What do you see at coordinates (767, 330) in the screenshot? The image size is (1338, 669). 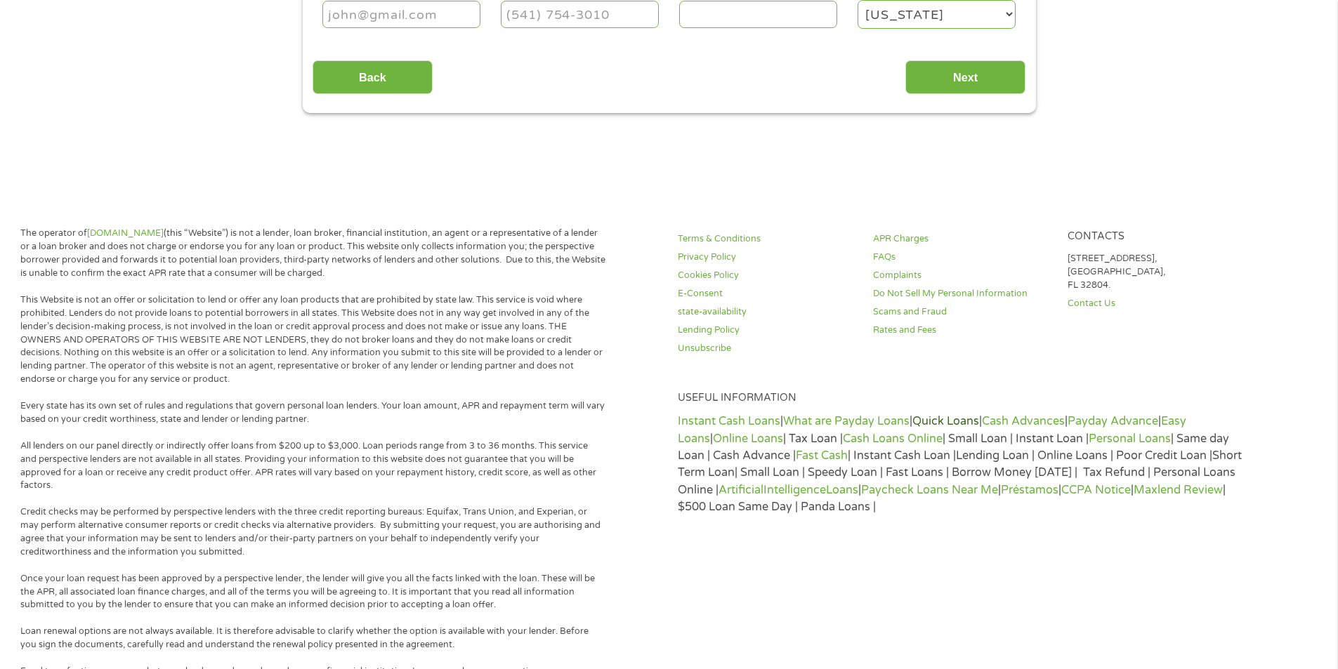 I see `a: Lending Policy` at bounding box center [767, 330].